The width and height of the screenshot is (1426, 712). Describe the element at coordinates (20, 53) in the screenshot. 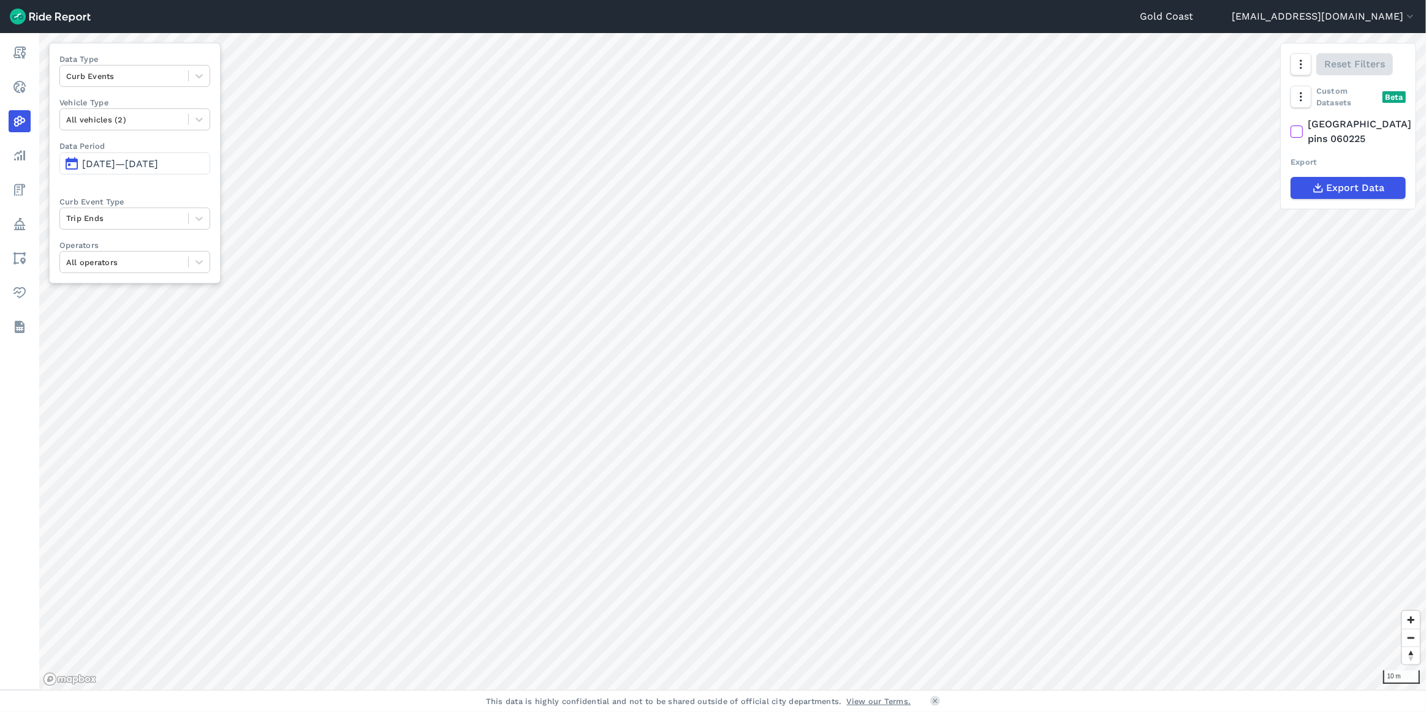

I see `a: Report` at that location.